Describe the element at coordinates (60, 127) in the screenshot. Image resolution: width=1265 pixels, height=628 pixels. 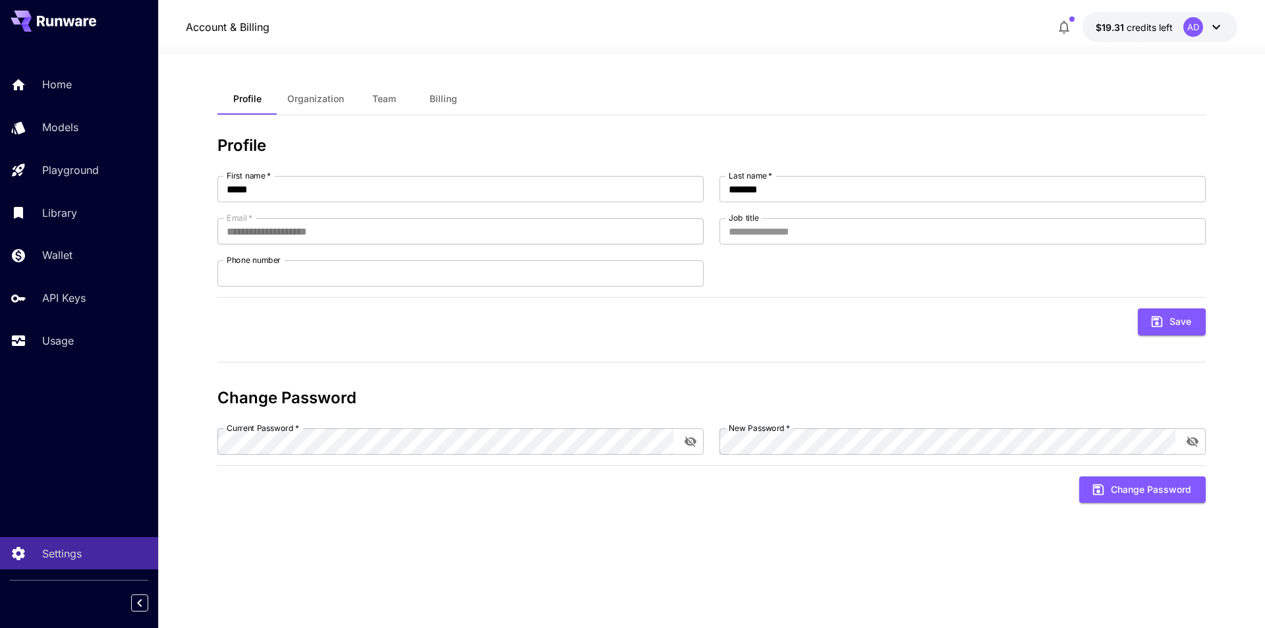
I see `p: Models` at that location.